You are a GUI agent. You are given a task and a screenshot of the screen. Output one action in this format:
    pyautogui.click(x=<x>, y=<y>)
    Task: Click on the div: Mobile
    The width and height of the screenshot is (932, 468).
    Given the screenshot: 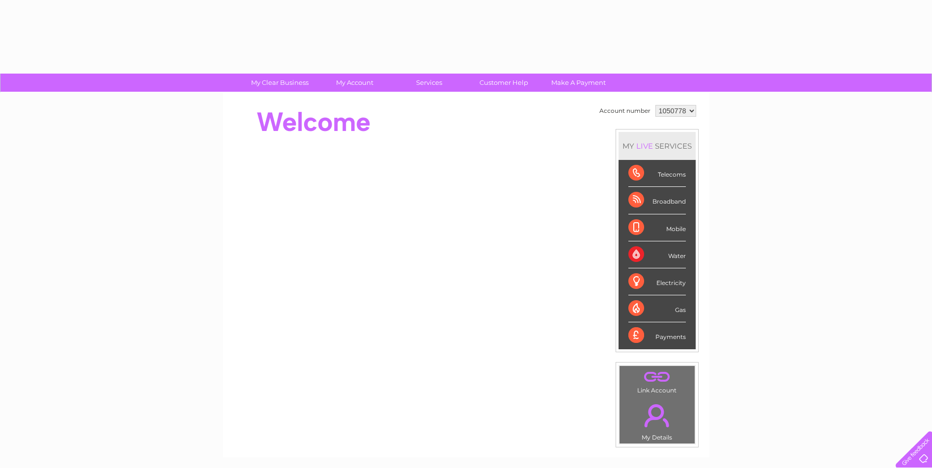 What is the action you would take?
    pyautogui.click(x=657, y=228)
    